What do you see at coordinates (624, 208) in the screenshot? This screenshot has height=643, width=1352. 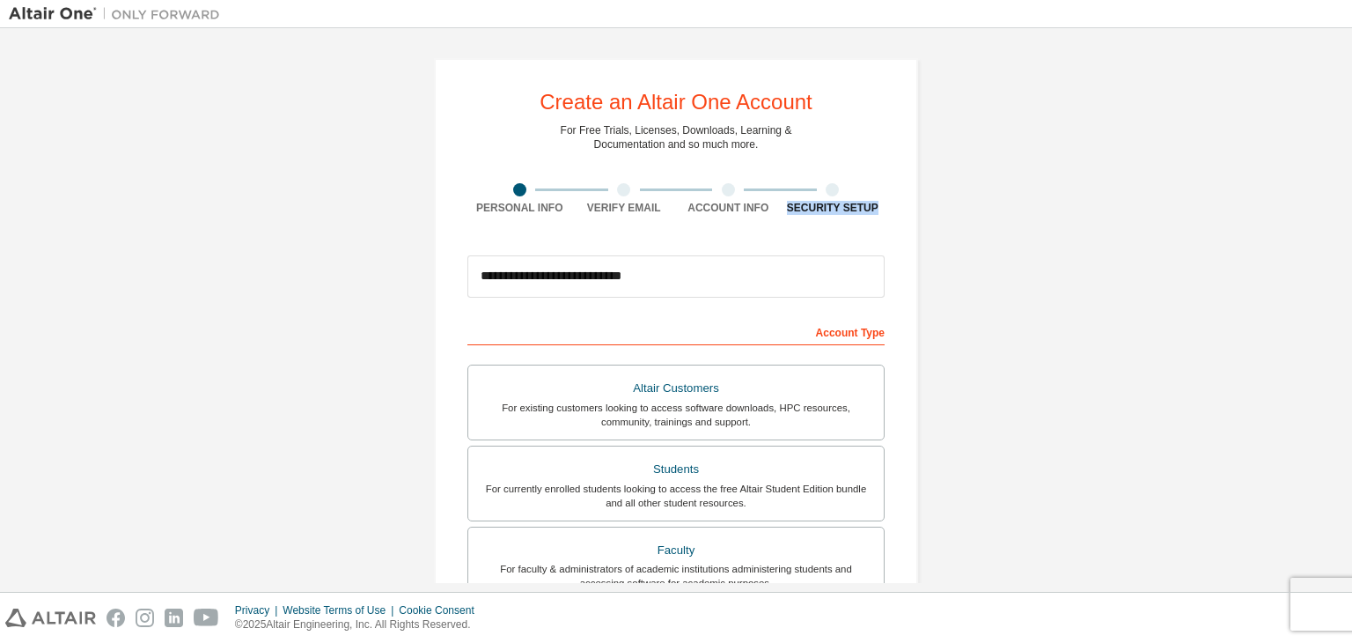 I see `div: Verify Email` at bounding box center [624, 208].